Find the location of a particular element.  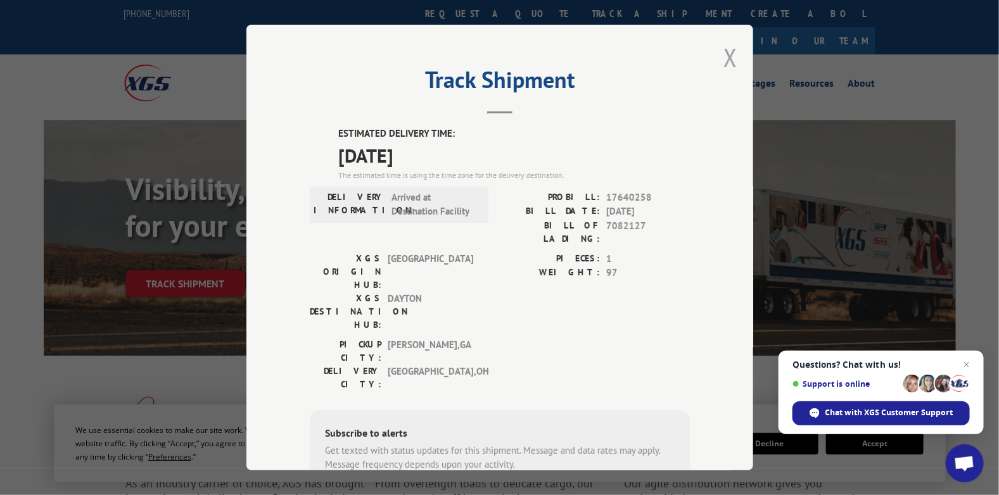

span: Arrived at Destination Facility is located at coordinates (434, 205).